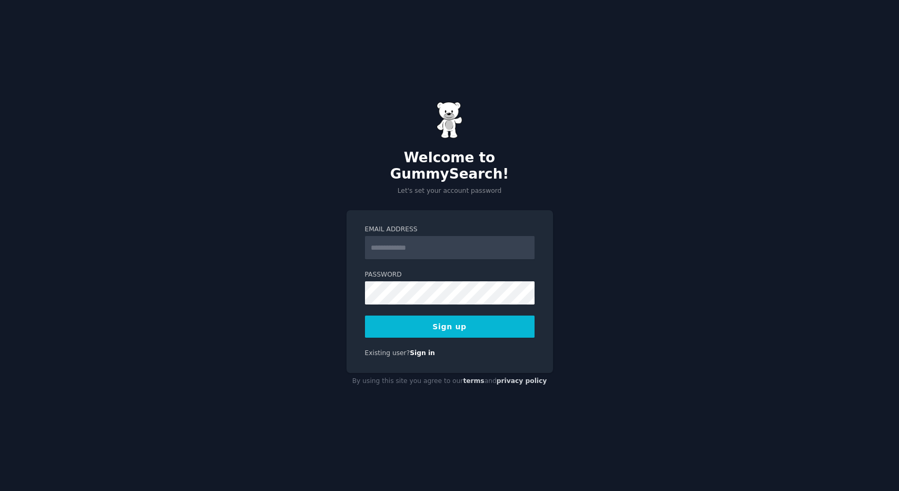 Image resolution: width=899 pixels, height=491 pixels. Describe the element at coordinates (422, 353) in the screenshot. I see `a: Sign in` at that location.